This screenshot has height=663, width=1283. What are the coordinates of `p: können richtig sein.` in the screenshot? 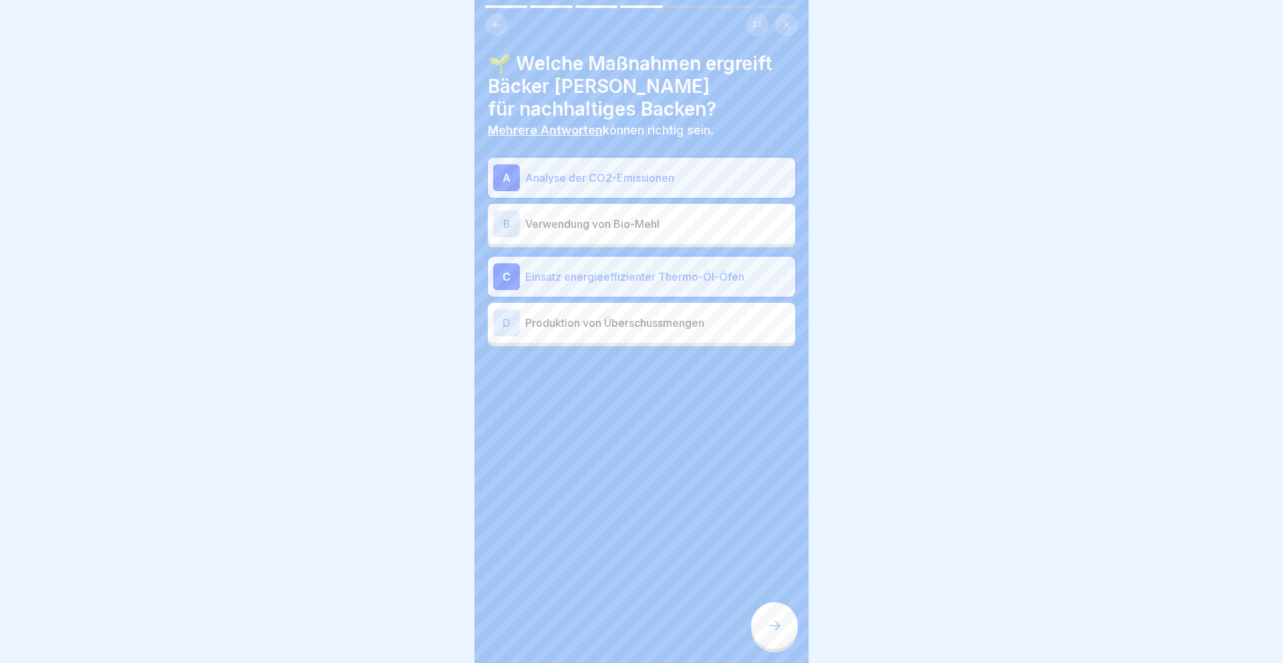 It's located at (642, 130).